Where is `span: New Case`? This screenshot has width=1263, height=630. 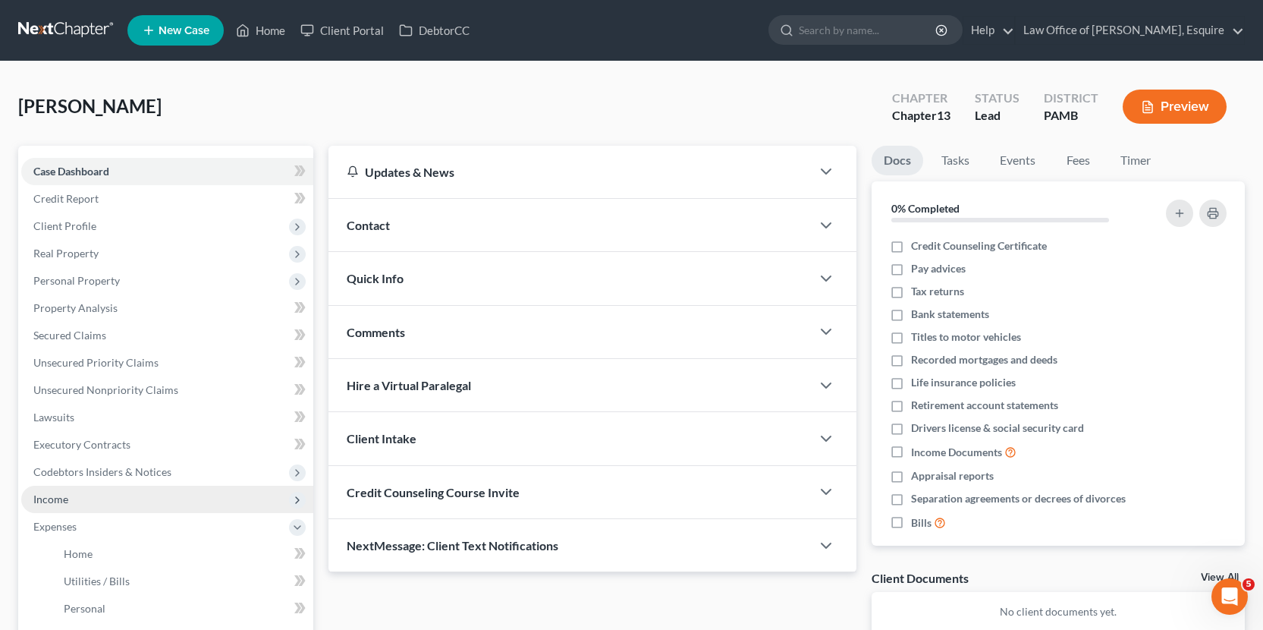
span: New Case is located at coordinates (184, 30).